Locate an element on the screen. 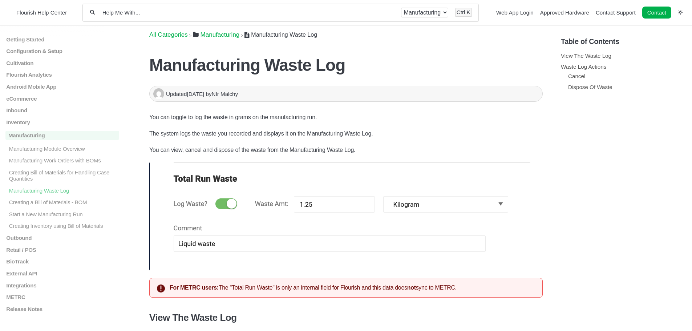  a: BioTrack is located at coordinates (62, 261).